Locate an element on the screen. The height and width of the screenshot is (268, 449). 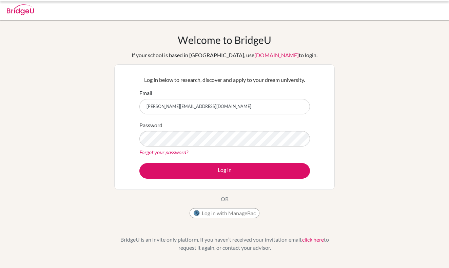
button: Log in is located at coordinates (224, 171).